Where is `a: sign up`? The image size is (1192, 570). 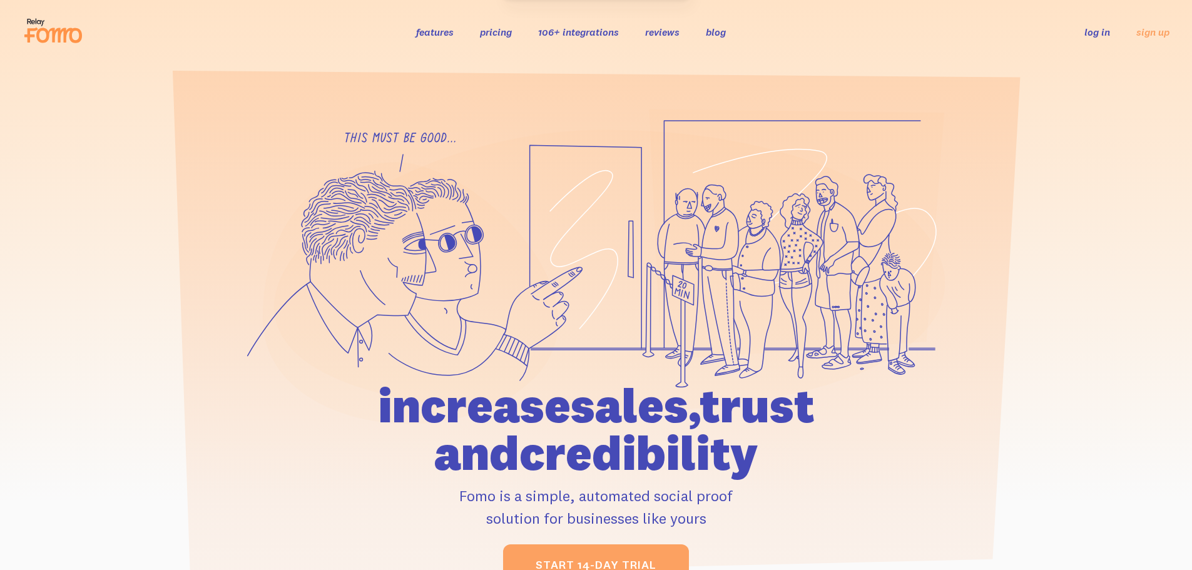 a: sign up is located at coordinates (1153, 32).